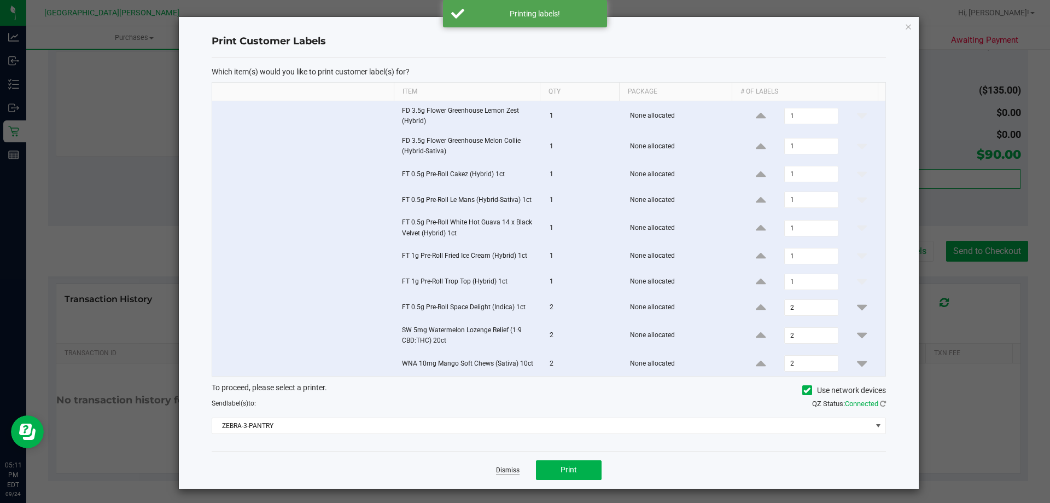 This screenshot has width=1050, height=503. I want to click on p: Which item(s) would you like to print customer label(s) for?, so click(549, 72).